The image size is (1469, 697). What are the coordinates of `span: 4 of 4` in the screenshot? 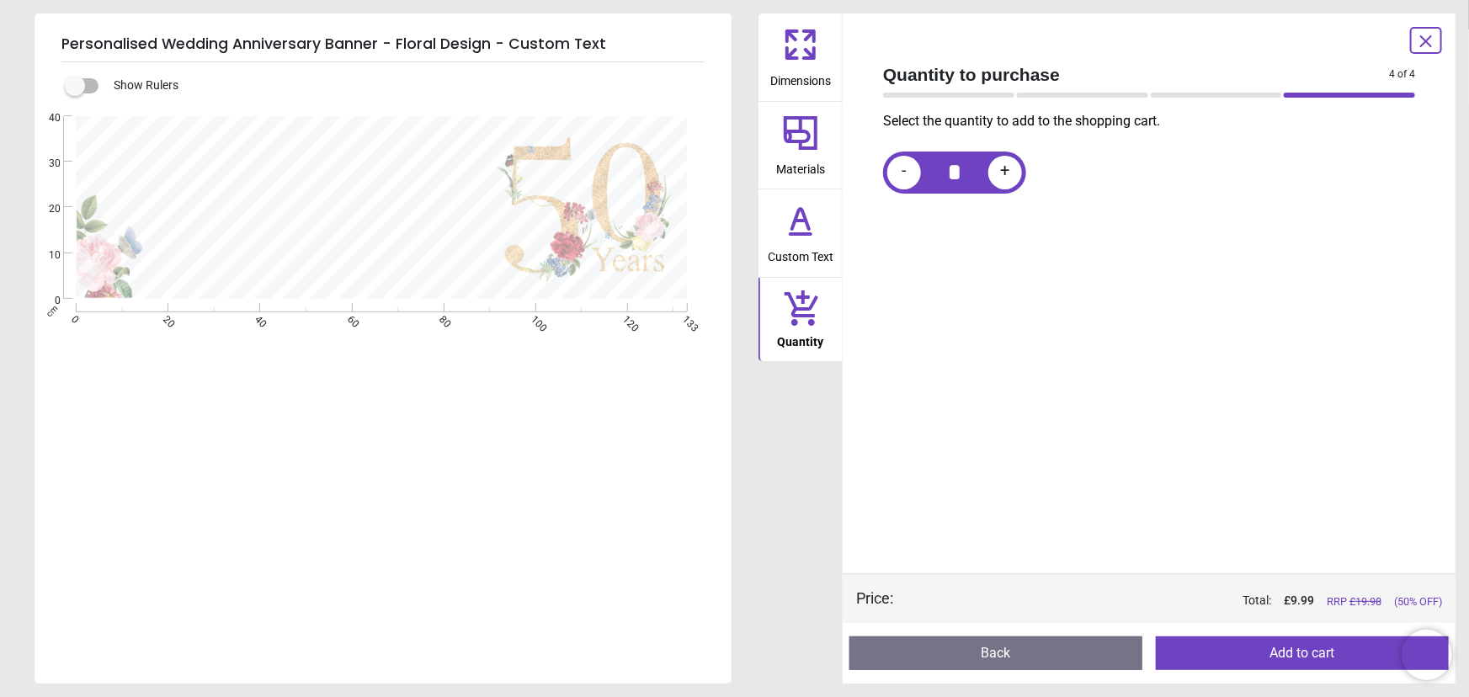 It's located at (1402, 74).